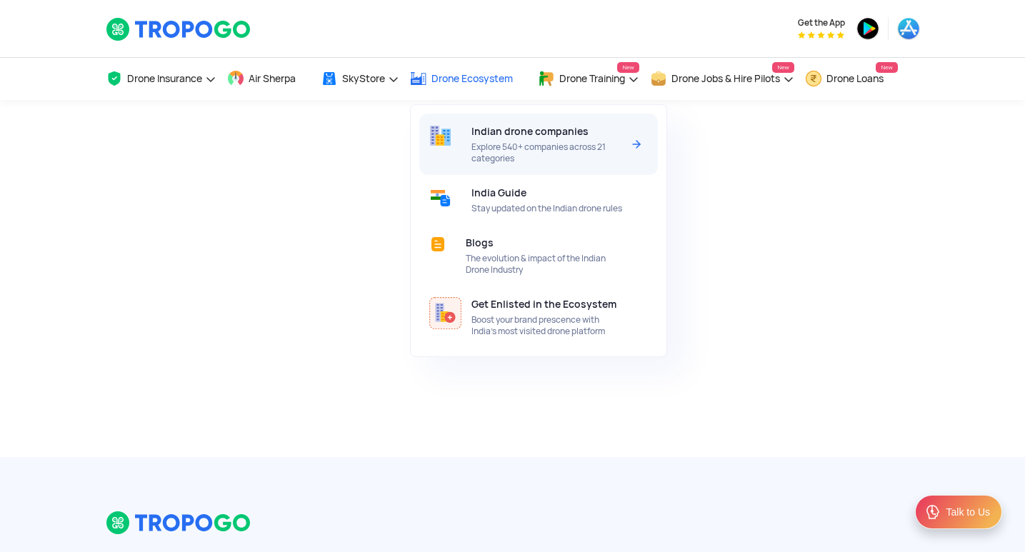 The width and height of the screenshot is (1025, 552). I want to click on a: Drone TrainingNew, so click(589, 79).